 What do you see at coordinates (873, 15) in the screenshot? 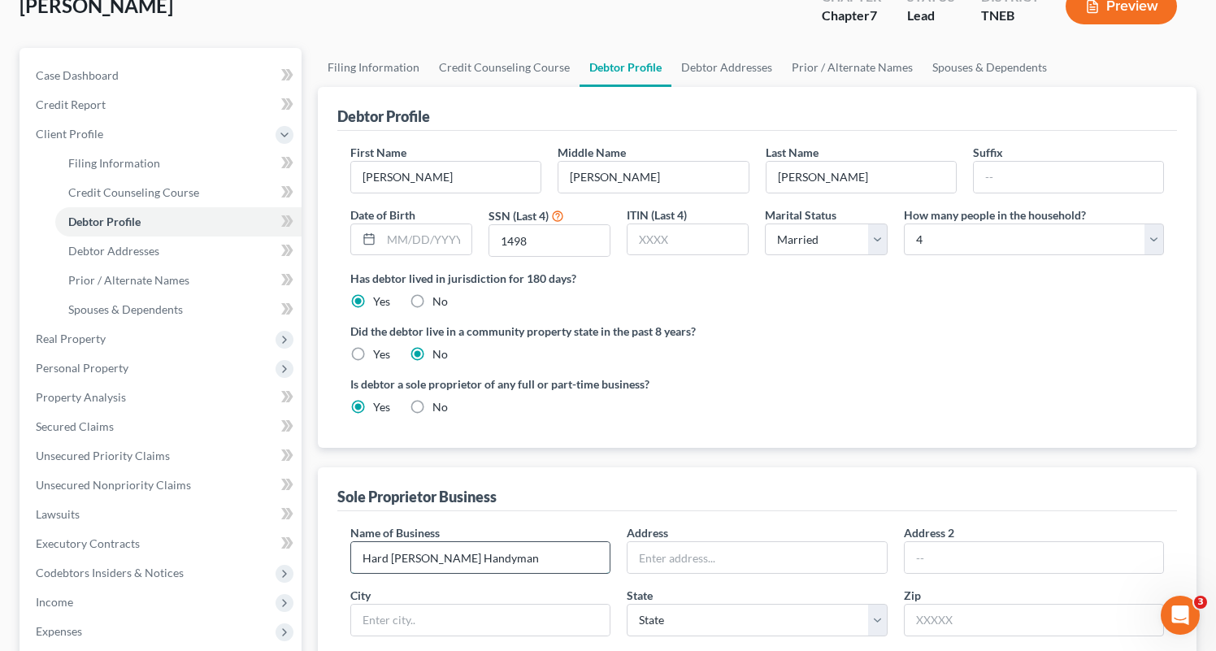
I see `span: 7` at bounding box center [873, 15].